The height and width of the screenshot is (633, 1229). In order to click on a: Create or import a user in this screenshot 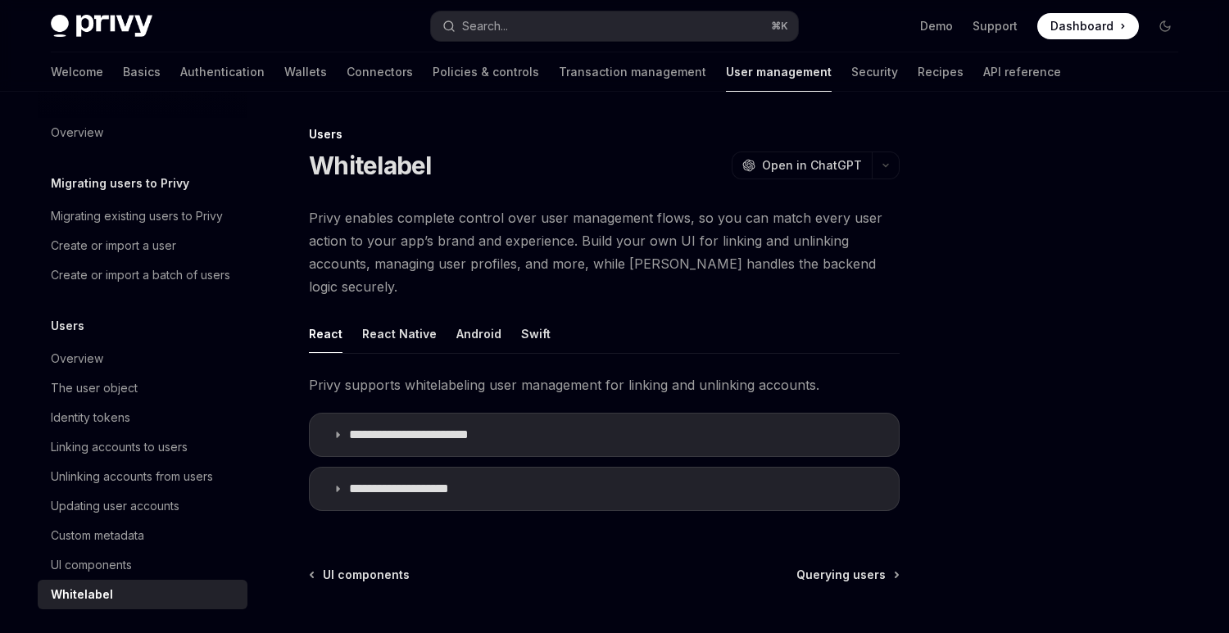, I will do `click(143, 246)`.